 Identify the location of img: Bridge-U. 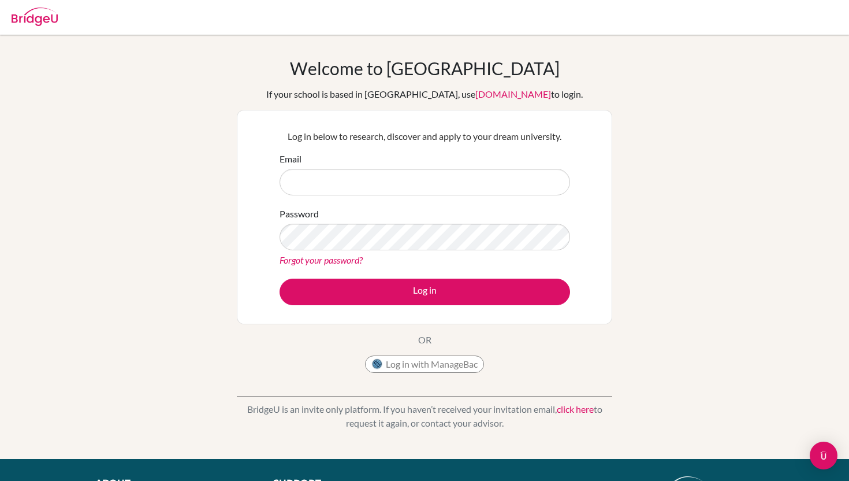
(35, 17).